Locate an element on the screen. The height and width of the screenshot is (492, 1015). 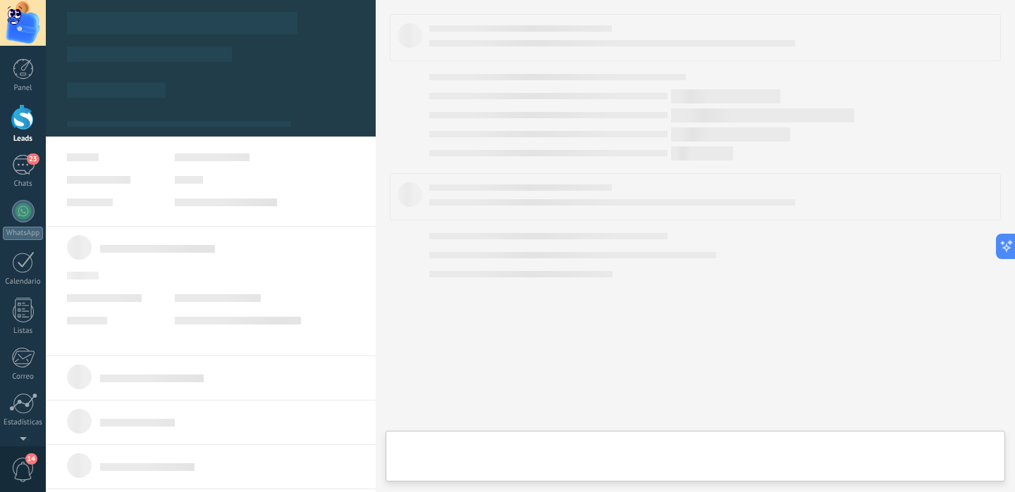
div: Chats is located at coordinates (23, 184).